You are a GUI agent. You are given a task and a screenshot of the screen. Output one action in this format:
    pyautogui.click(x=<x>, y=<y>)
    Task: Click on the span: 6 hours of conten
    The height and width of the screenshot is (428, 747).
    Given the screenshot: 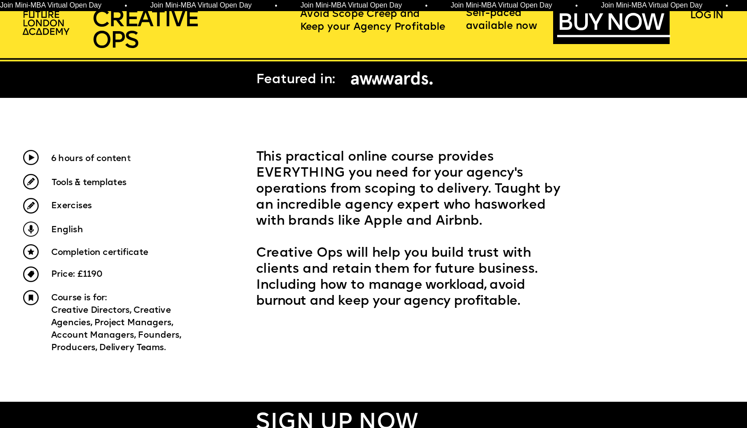 What is the action you would take?
    pyautogui.click(x=89, y=159)
    